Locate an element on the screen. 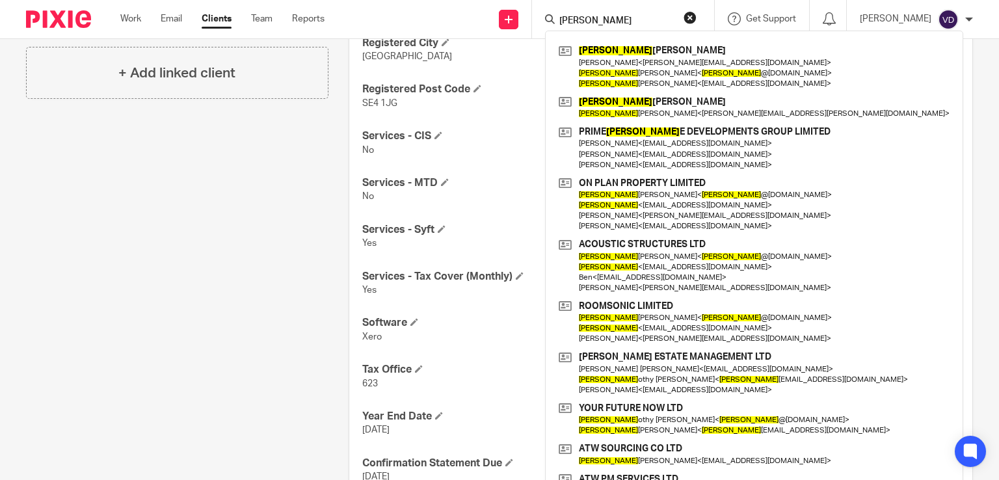 Image resolution: width=999 pixels, height=480 pixels. h4: Year End Date is located at coordinates (511, 416).